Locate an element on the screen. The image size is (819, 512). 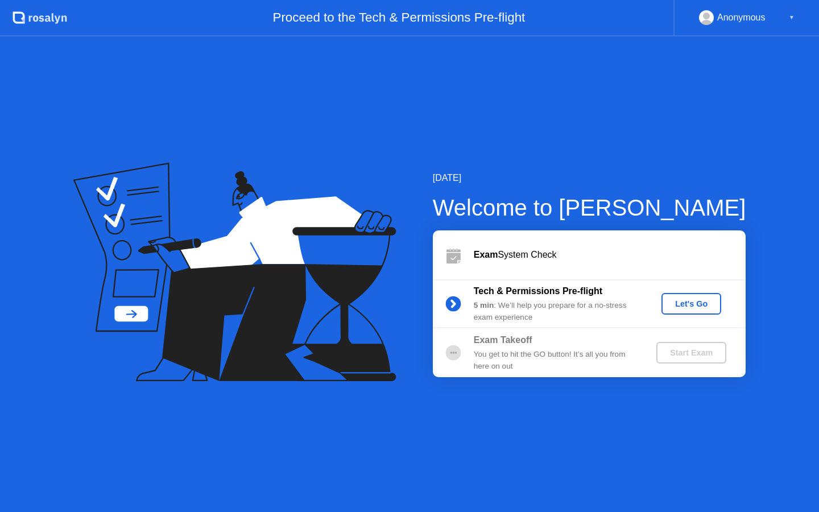
b: Tech & Permissions Pre-flight is located at coordinates (538, 291).